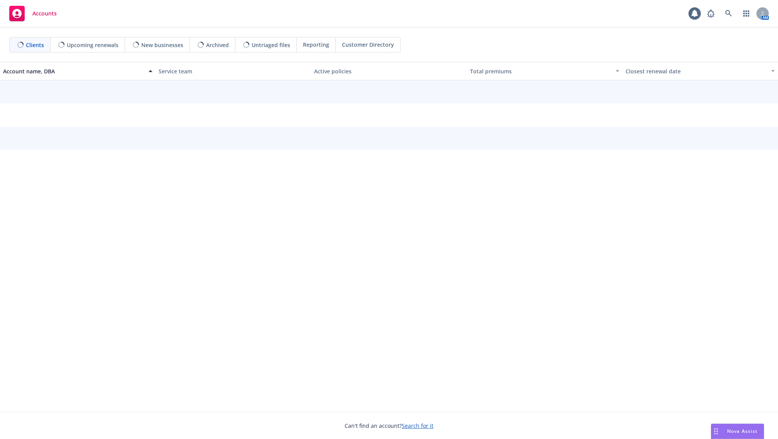 This screenshot has height=439, width=778. I want to click on span: Clients, so click(35, 45).